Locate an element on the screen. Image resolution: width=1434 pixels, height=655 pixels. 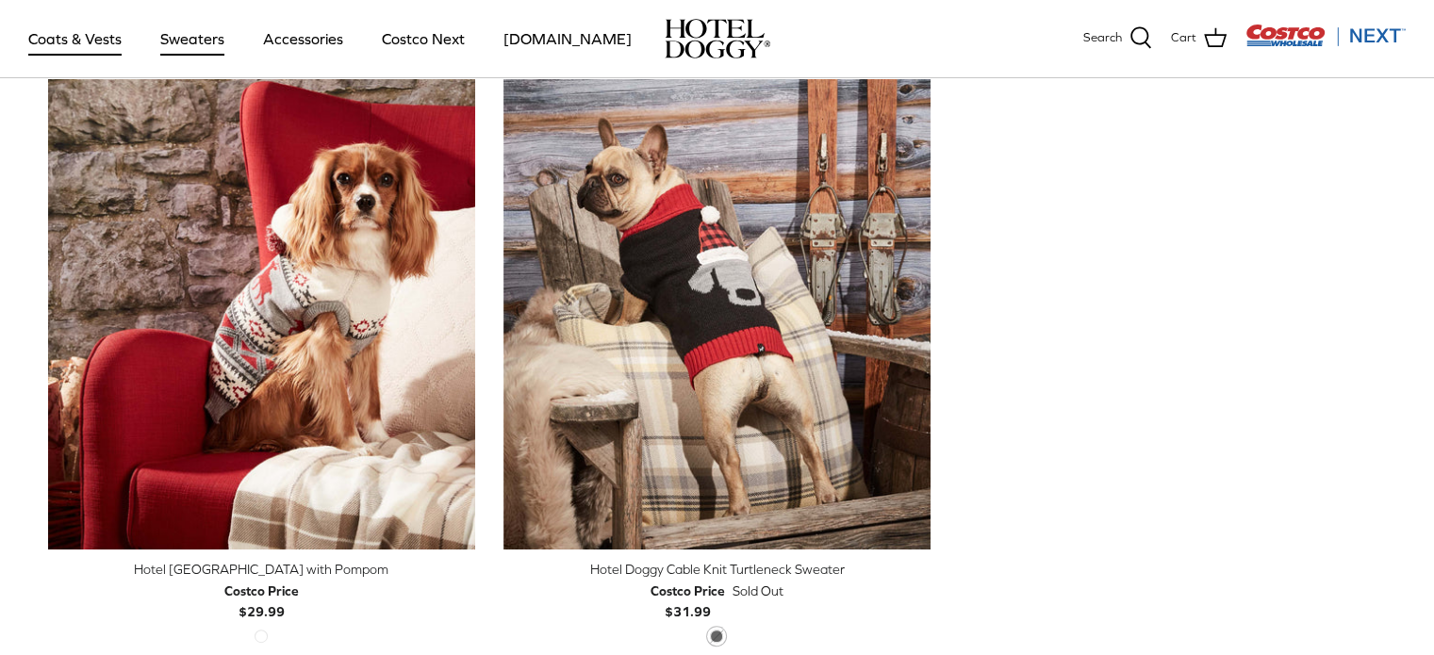
span: Search is located at coordinates (1102, 38).